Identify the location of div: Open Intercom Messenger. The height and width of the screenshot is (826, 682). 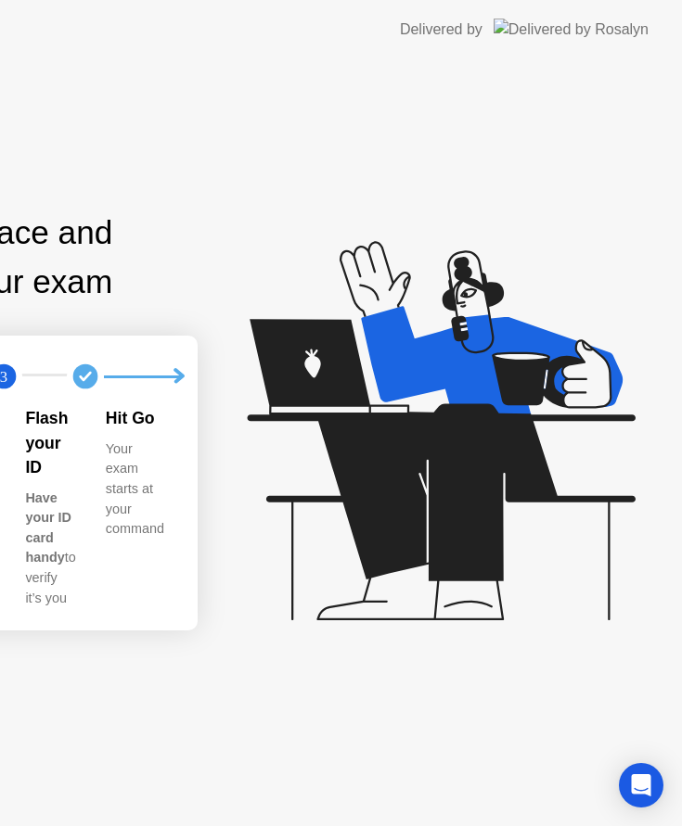
(641, 786).